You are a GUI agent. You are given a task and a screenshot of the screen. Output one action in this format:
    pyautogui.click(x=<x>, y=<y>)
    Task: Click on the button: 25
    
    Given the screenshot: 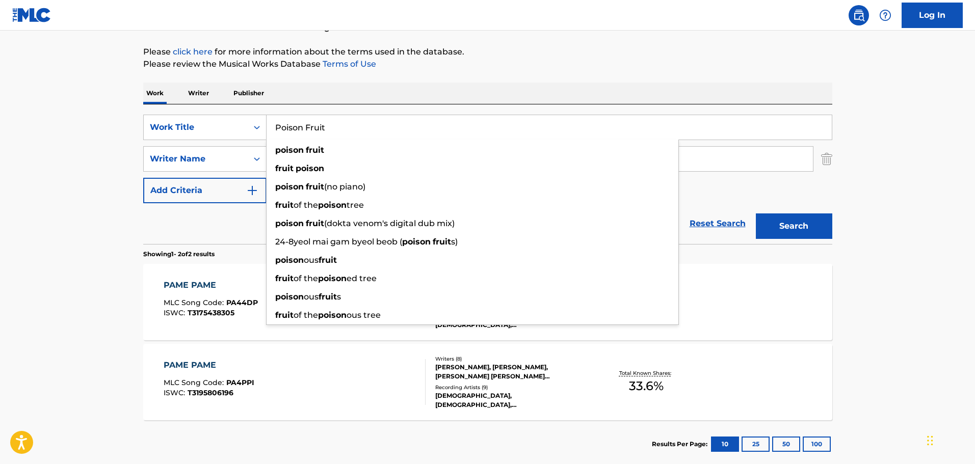 What is the action you would take?
    pyautogui.click(x=755, y=444)
    